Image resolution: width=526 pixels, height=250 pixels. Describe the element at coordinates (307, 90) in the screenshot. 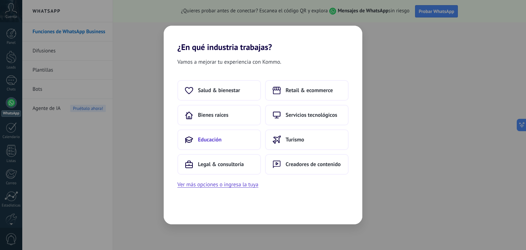

I see `button: Retail & ecommerce` at that location.